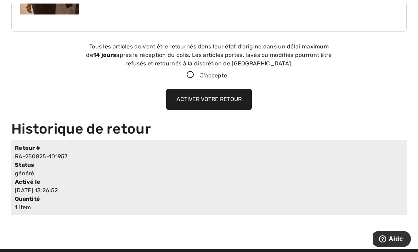 The height and width of the screenshot is (252, 418). I want to click on div: Activé le, so click(63, 182).